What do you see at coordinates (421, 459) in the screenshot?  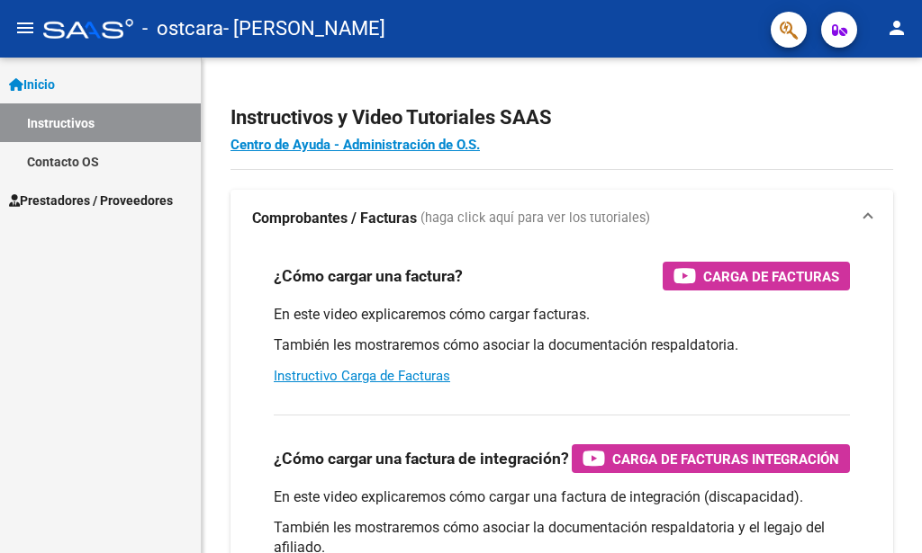 I see `h3: ¿Cómo cargar una factura de integración?` at bounding box center [421, 459].